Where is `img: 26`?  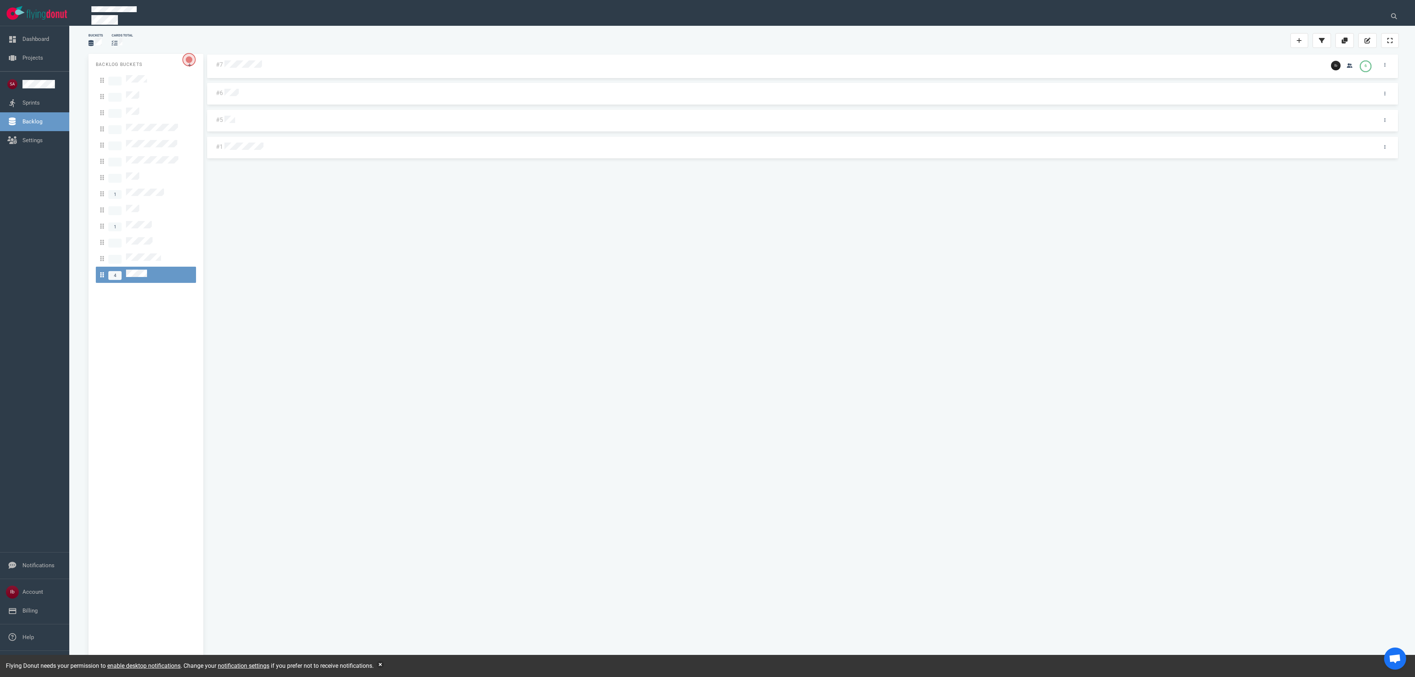 img: 26 is located at coordinates (1336, 66).